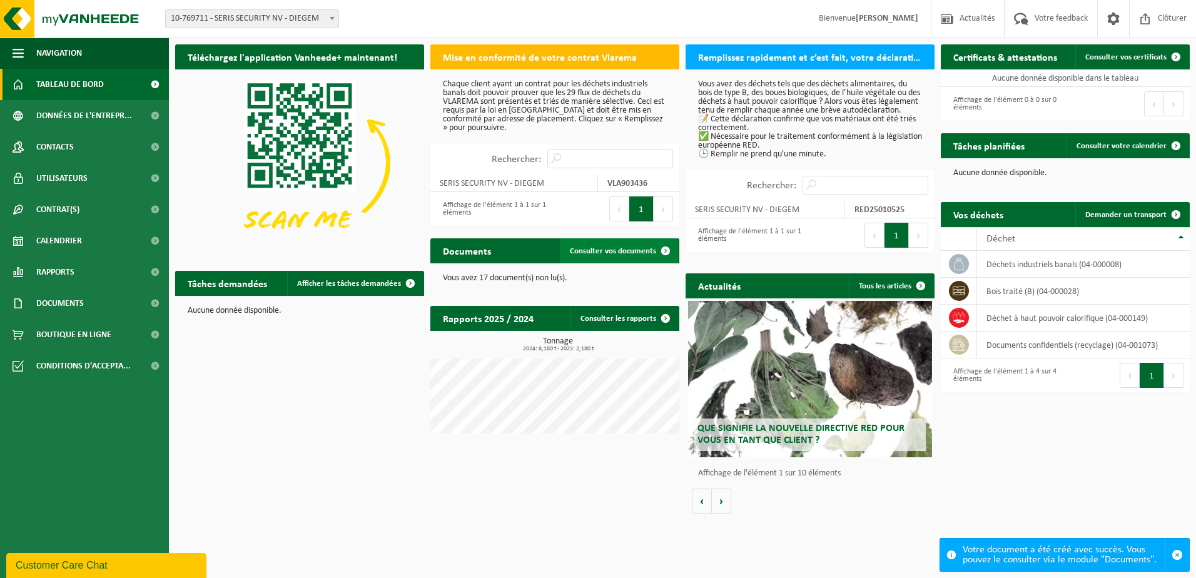 The image size is (1196, 578). Describe the element at coordinates (488, 318) in the screenshot. I see `h2: Rapports 2025 / 2024` at that location.